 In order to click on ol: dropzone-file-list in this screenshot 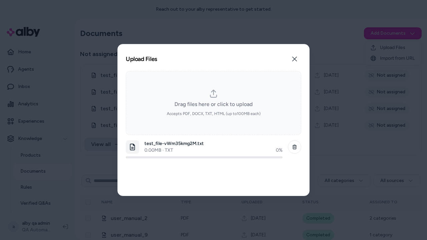, I will do `click(214, 163)`.